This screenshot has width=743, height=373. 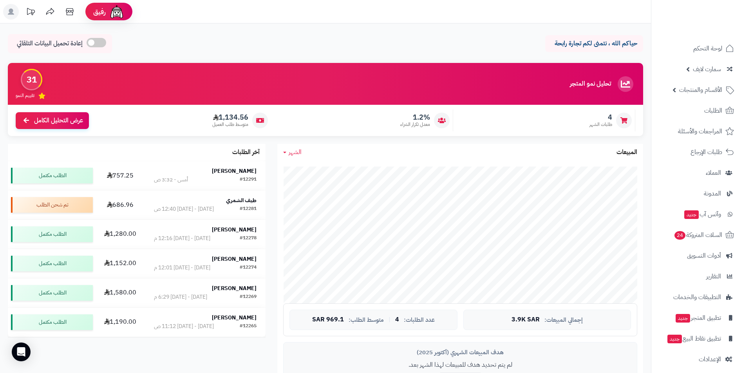 What do you see at coordinates (697, 256) in the screenshot?
I see `a: أدوات التسويق` at bounding box center [697, 256].